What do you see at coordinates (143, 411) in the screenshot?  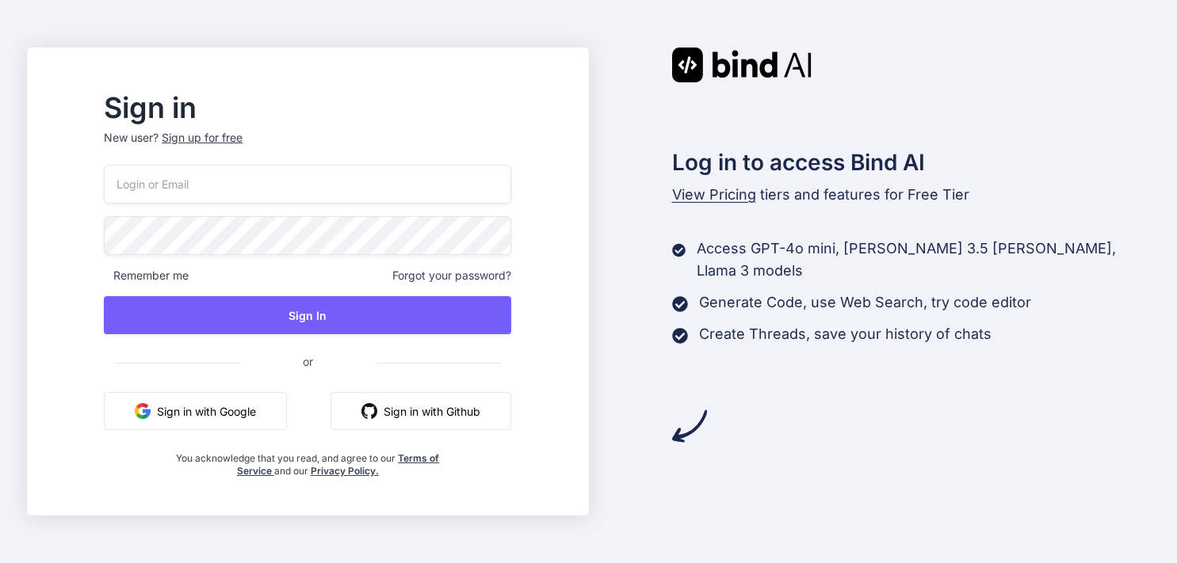 I see `img: google` at bounding box center [143, 411].